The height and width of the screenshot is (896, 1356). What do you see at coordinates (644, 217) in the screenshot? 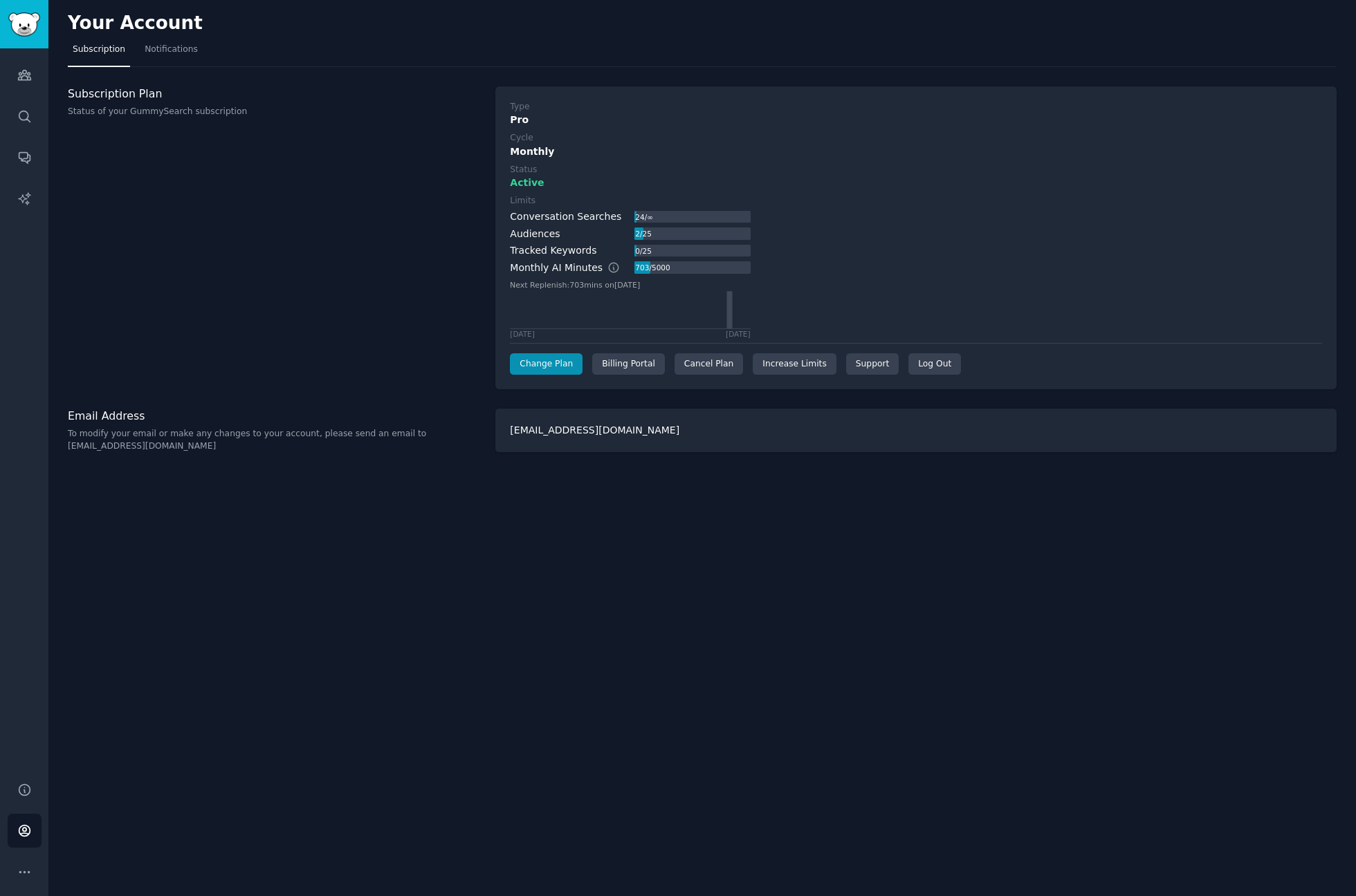
I see `div: 24 / ∞` at bounding box center [644, 217].